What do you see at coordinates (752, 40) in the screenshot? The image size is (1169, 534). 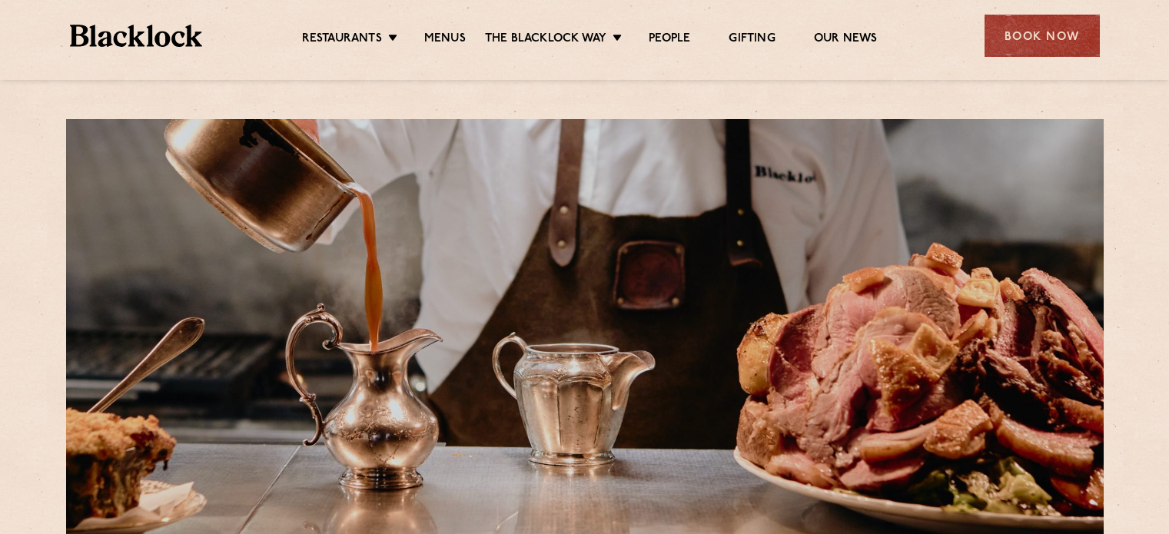 I see `a: Gifting` at bounding box center [752, 40].